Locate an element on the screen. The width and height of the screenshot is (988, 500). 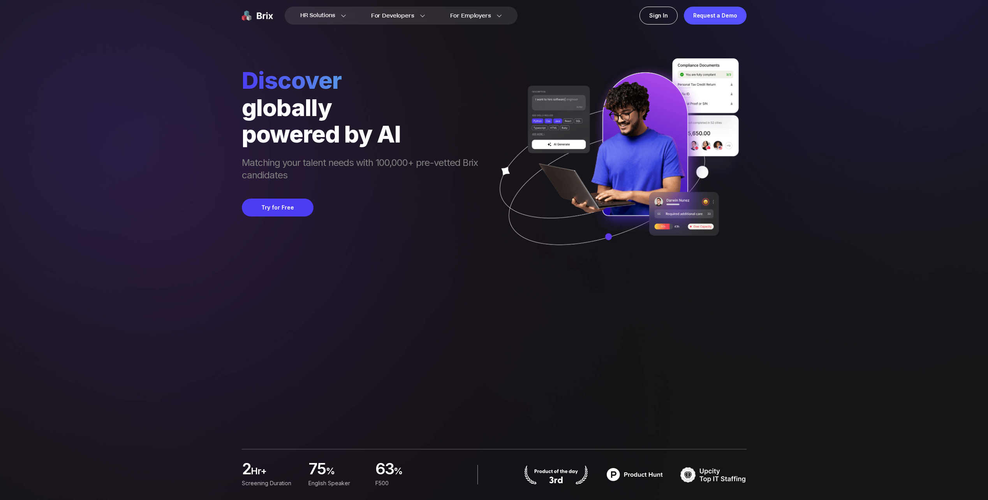
div: F500 is located at coordinates (403, 483).